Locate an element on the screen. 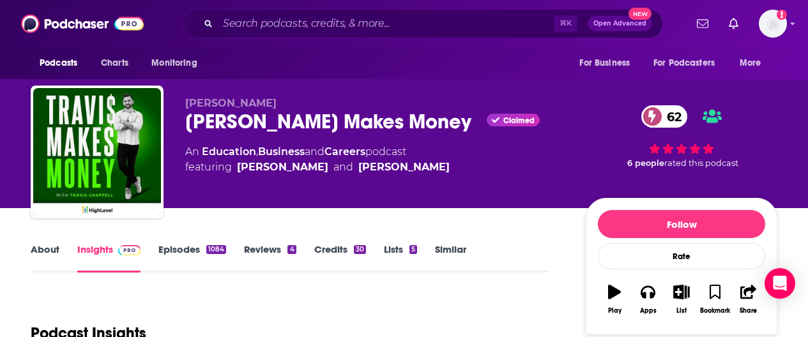  img: Podchaser - Follow, Share and Rate Podcasts is located at coordinates (82, 24).